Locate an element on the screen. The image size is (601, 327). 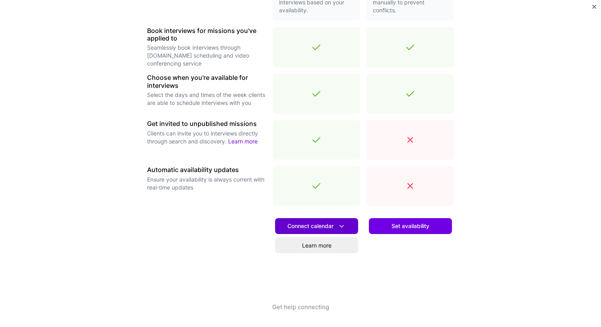
button: Connect calendar is located at coordinates (316, 226).